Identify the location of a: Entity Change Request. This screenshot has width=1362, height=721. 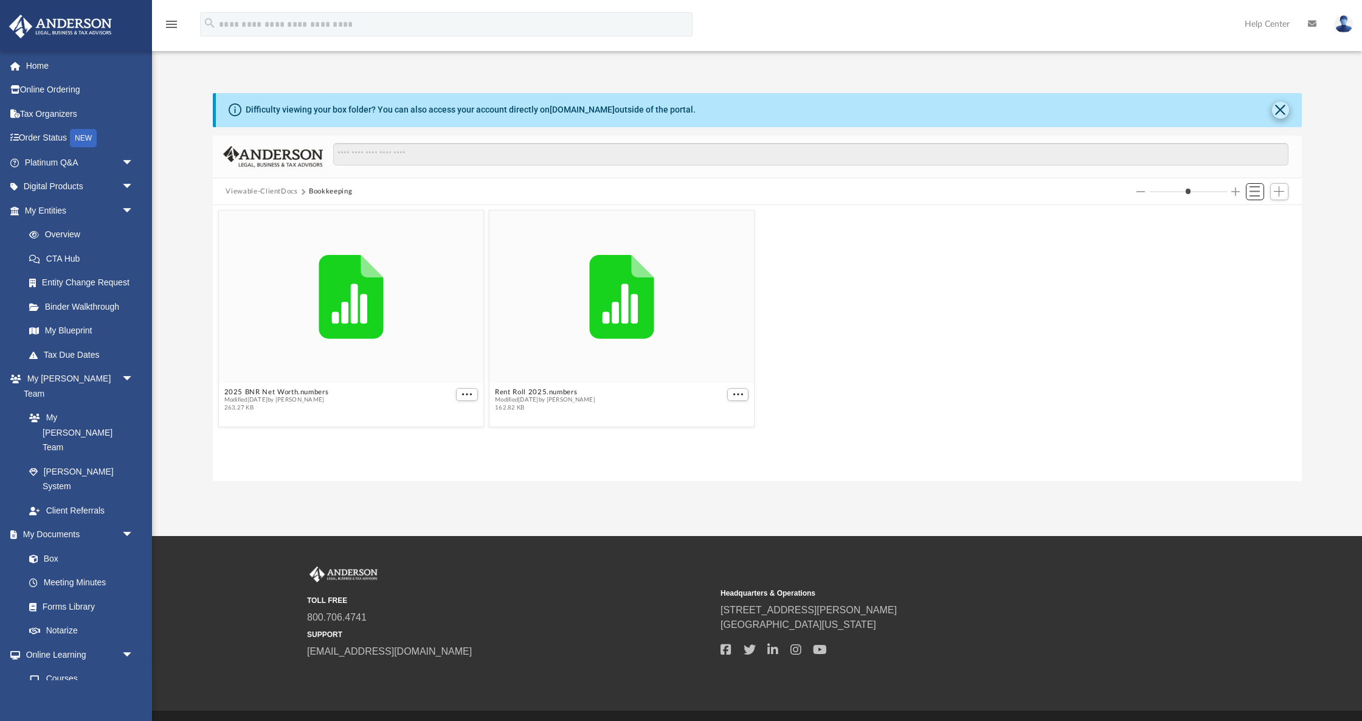
(85, 283).